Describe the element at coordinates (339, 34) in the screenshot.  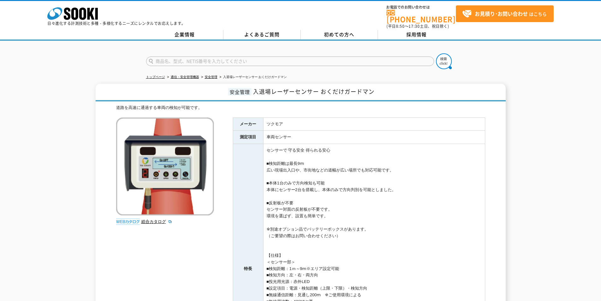
I see `span: 初めての方へ` at that location.